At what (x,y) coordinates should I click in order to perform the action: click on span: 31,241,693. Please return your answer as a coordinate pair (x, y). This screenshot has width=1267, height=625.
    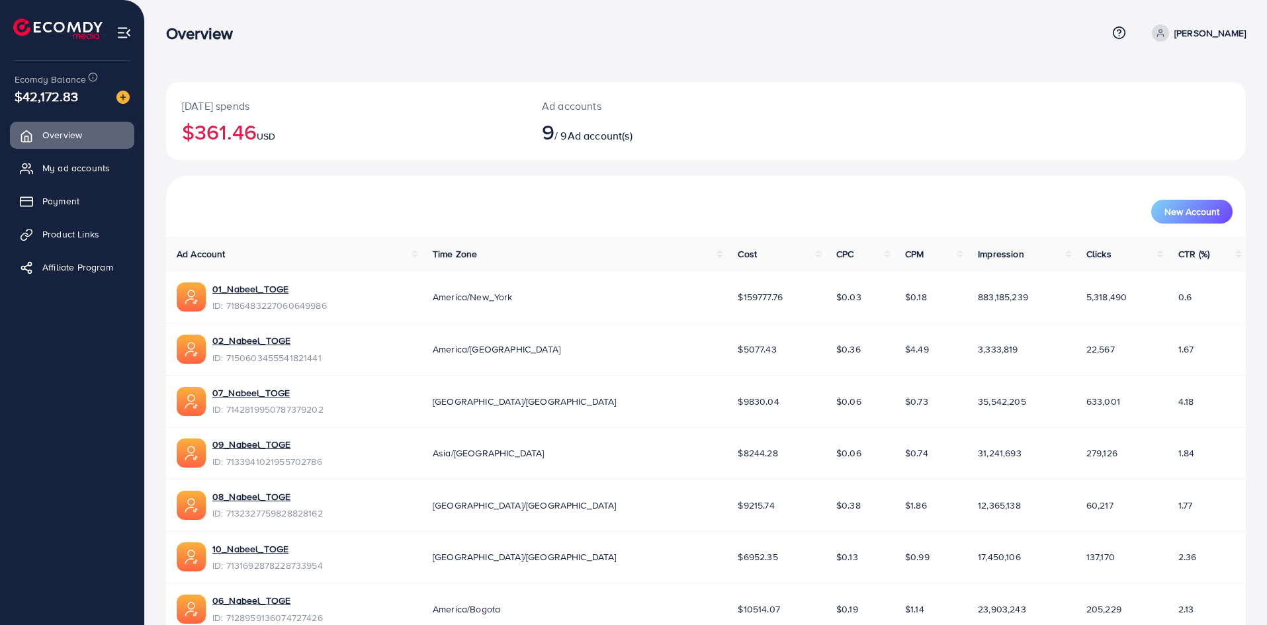
    Looking at the image, I should click on (1000, 453).